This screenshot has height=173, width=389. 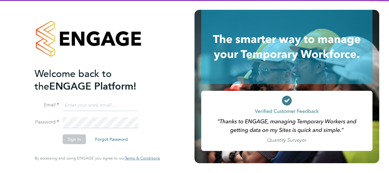 I want to click on button: Sign In, so click(x=74, y=139).